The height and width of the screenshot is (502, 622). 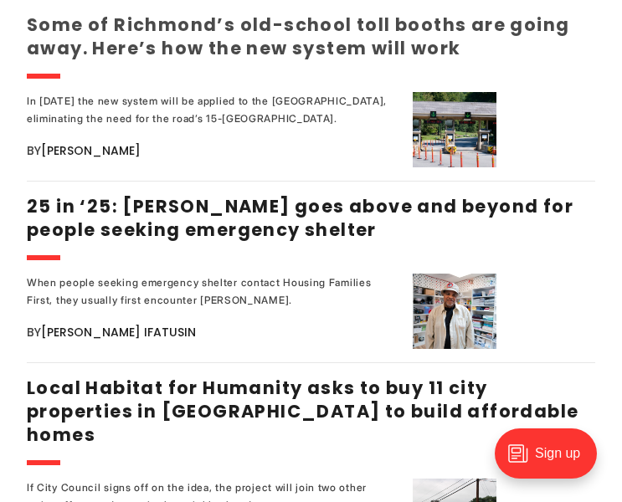 I want to click on img: Some of Richmond’s old-school toll booths are going away. Here’s how the new system will work, so click(x=454, y=130).